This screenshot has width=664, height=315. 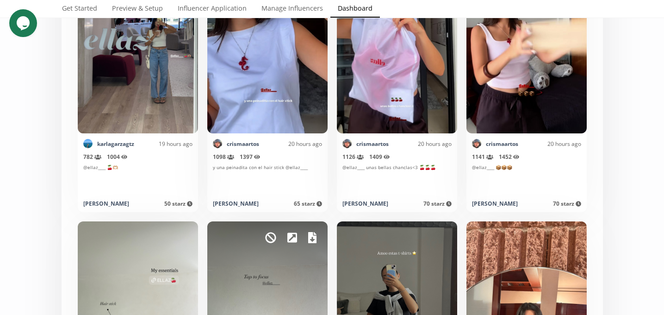 What do you see at coordinates (267, 179) in the screenshot?
I see `div: y una peinadita con el hair stick @ellaz____` at bounding box center [267, 179].